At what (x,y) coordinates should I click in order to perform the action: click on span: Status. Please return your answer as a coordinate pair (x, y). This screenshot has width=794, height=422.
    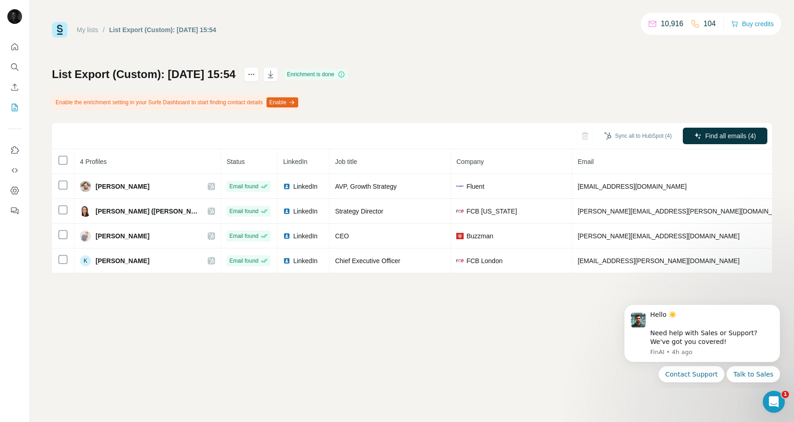
    Looking at the image, I should click on (236, 162).